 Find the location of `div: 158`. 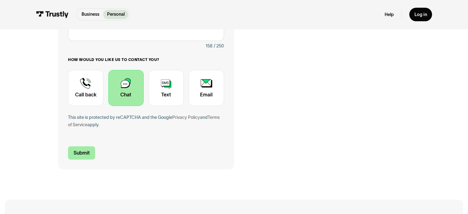

div: 158 is located at coordinates (209, 46).